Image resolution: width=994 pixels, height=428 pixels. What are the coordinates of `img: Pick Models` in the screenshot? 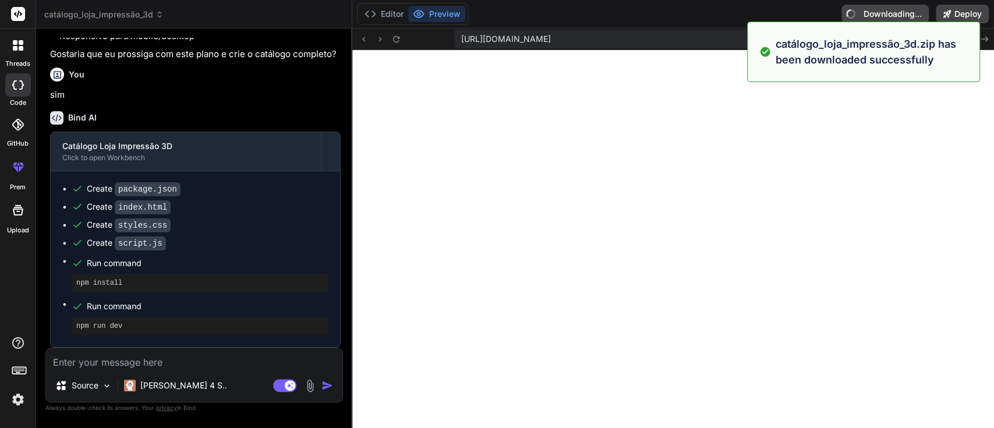 It's located at (107, 385).